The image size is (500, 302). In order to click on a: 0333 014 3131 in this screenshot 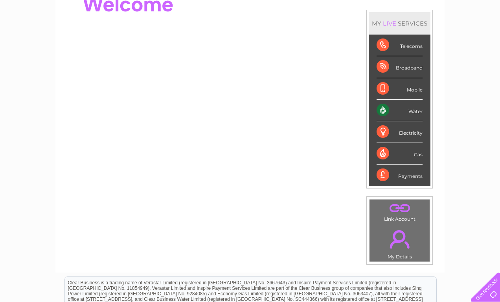, I will do `click(379, 9)`.